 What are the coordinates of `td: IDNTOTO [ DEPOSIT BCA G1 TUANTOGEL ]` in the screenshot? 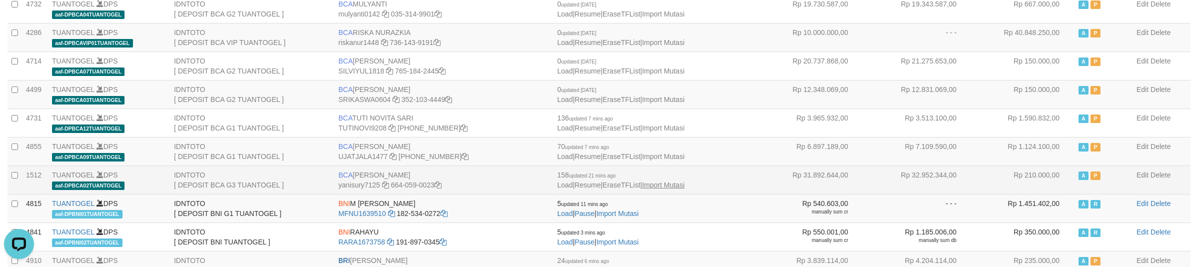 It's located at (252, 123).